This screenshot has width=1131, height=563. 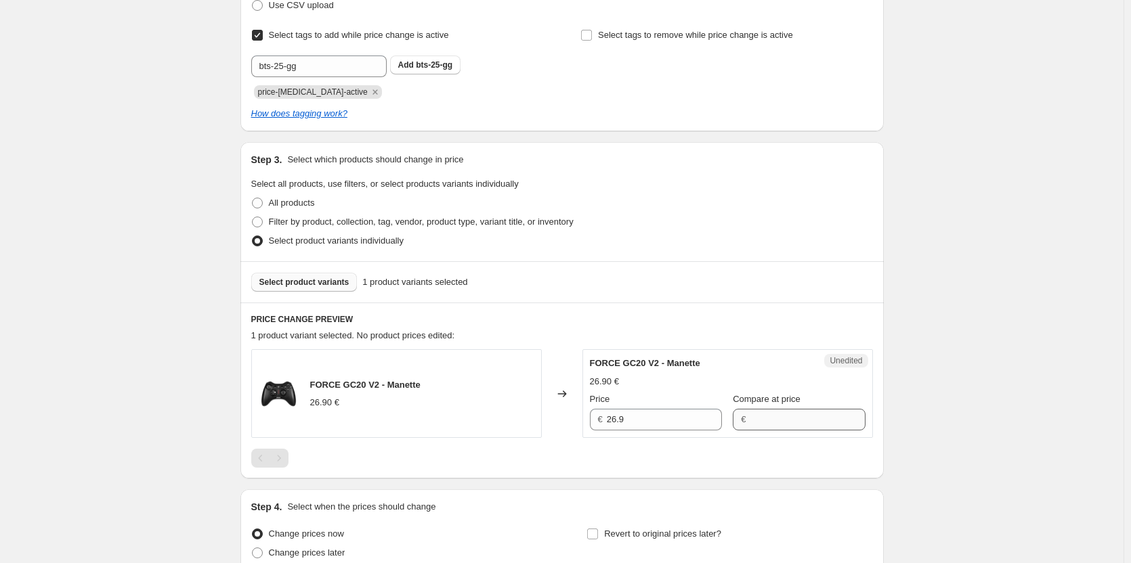 I want to click on span: All products, so click(x=292, y=202).